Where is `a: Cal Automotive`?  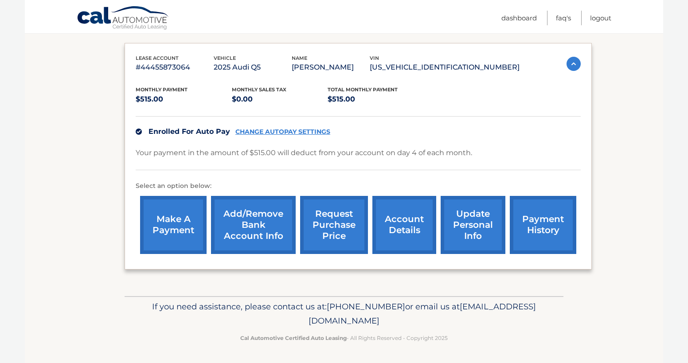 a: Cal Automotive is located at coordinates (123, 19).